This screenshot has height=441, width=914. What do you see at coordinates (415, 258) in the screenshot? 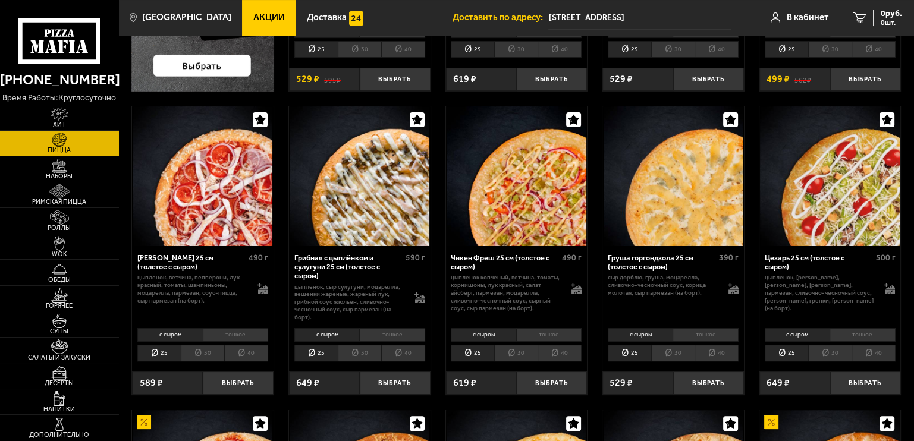
I see `span: 590 г` at bounding box center [415, 258].